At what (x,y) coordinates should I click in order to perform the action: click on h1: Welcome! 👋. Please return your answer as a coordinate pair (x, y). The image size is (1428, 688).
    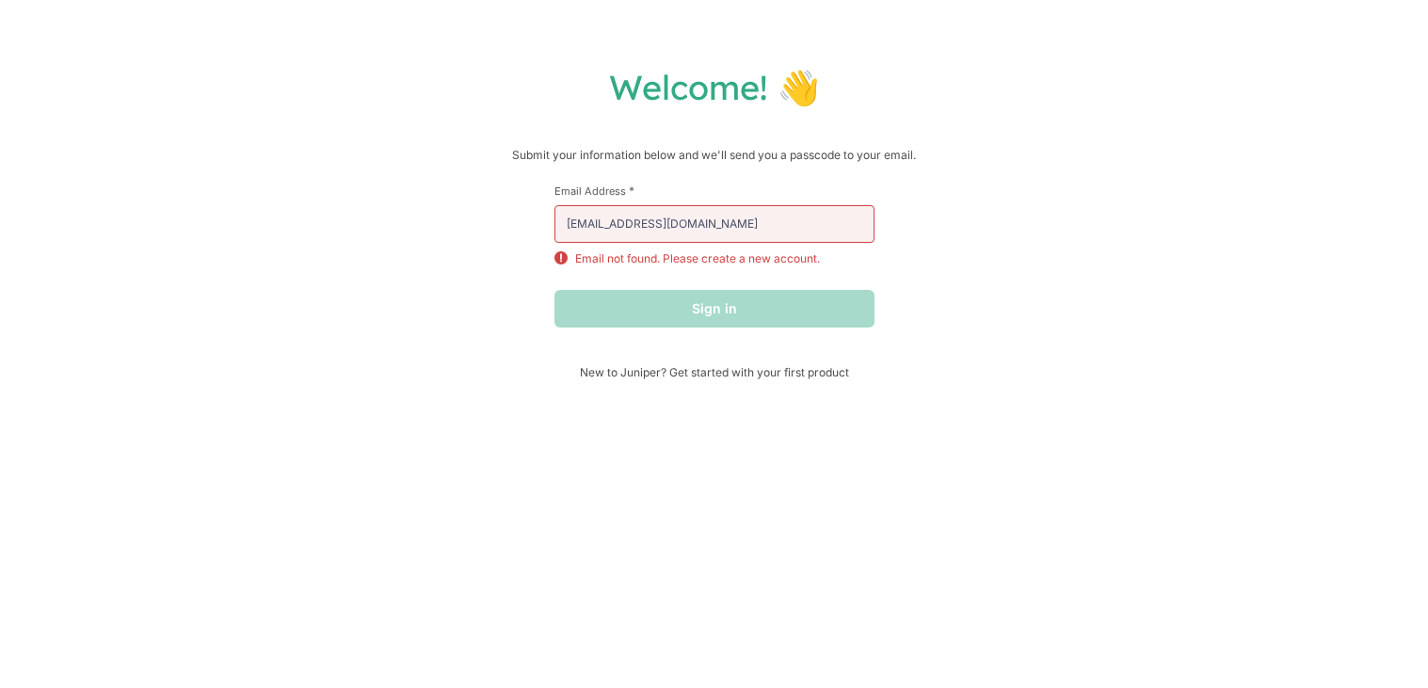
    Looking at the image, I should click on (714, 87).